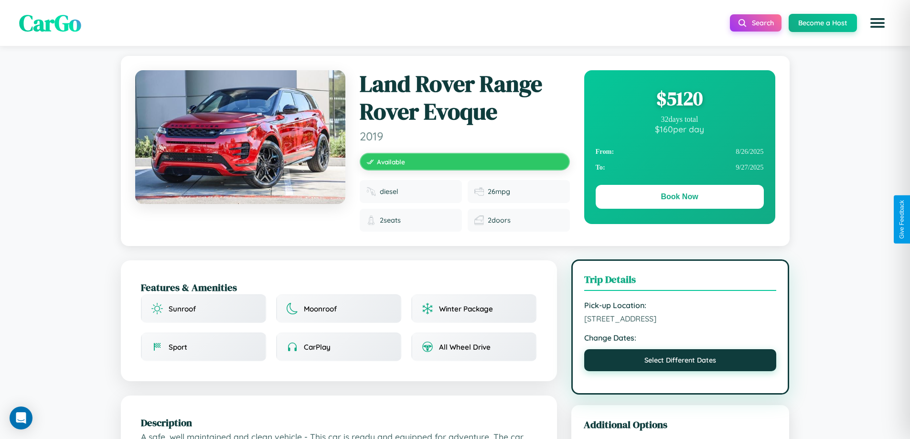 The image size is (910, 439). Describe the element at coordinates (756, 23) in the screenshot. I see `button: Search` at that location.